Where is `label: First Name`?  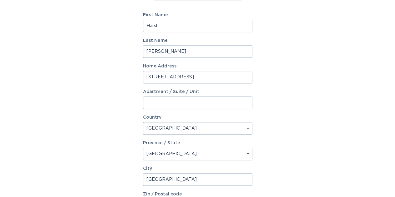 label: First Name is located at coordinates (198, 15).